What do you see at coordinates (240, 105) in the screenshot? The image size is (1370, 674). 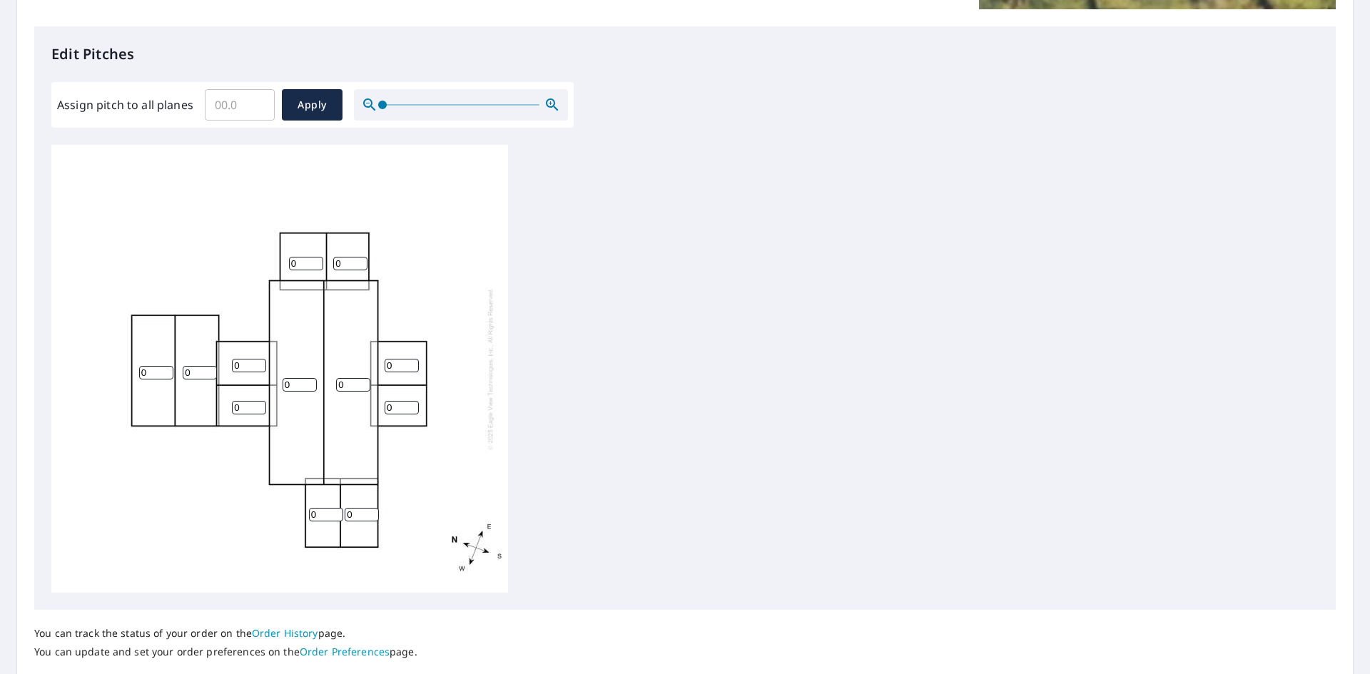 I see `input: 00.0` at bounding box center [240, 105].